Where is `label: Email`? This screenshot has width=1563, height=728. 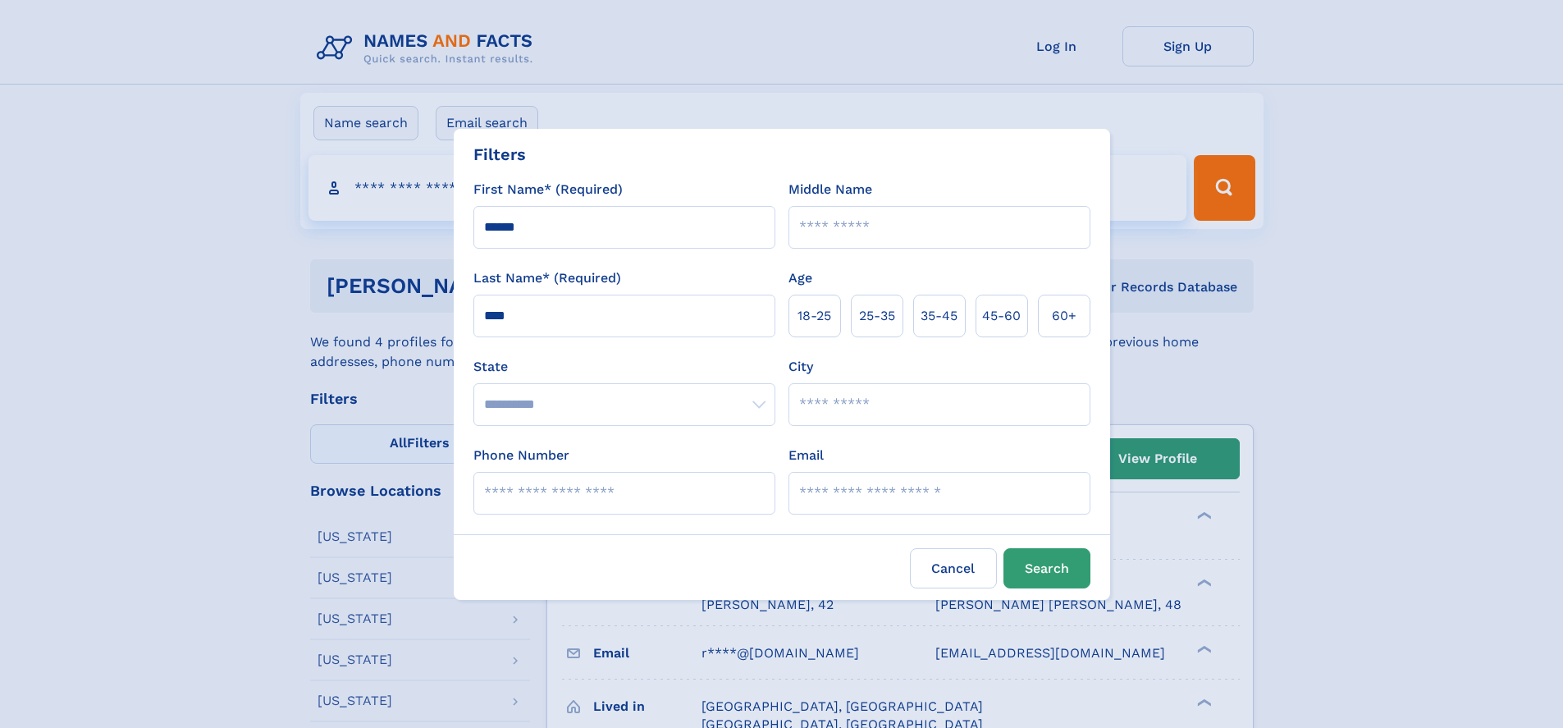
label: Email is located at coordinates (806, 455).